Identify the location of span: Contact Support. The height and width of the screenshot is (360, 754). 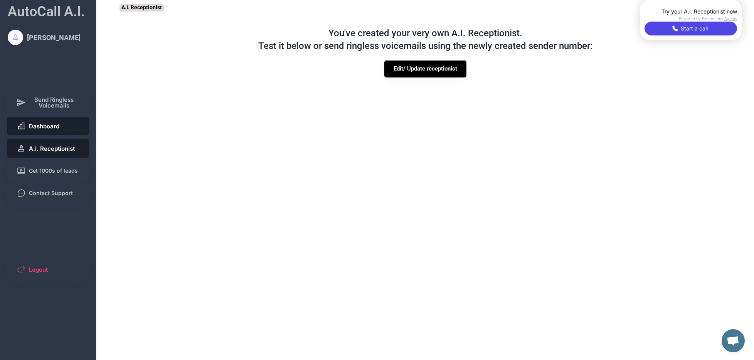
(51, 193).